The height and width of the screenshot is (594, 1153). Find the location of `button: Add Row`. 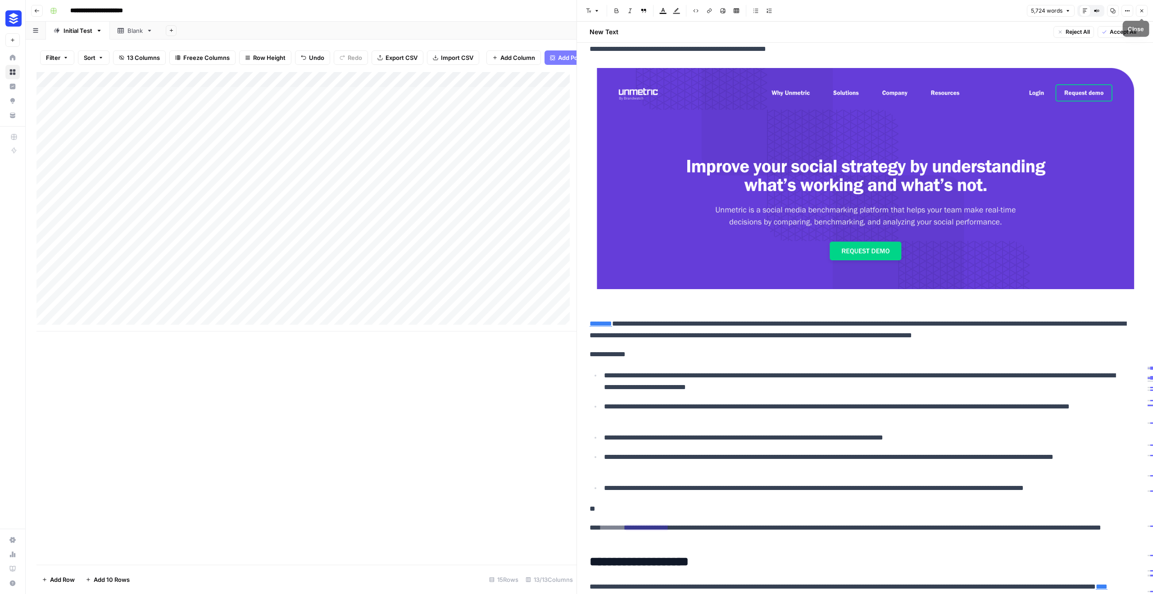

button: Add Row is located at coordinates (58, 580).